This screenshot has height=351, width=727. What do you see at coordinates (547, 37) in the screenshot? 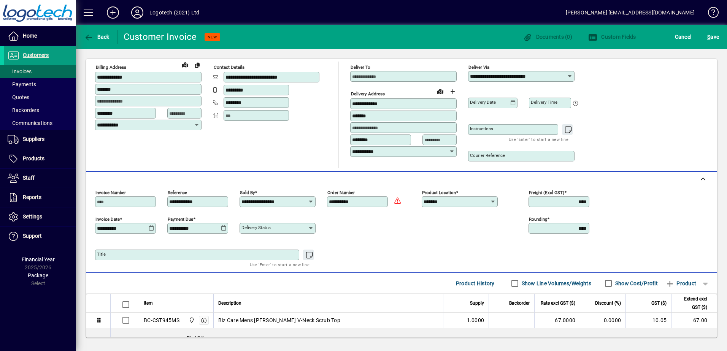
I see `button: Documents (0)` at bounding box center [547, 37].